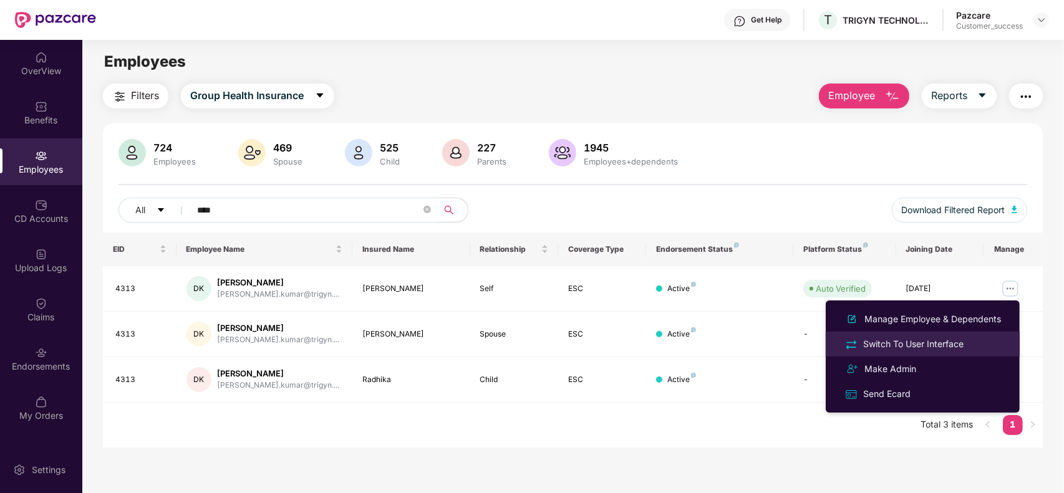  Describe the element at coordinates (720, 249) in the screenshot. I see `div: Endorsement Status` at that location.